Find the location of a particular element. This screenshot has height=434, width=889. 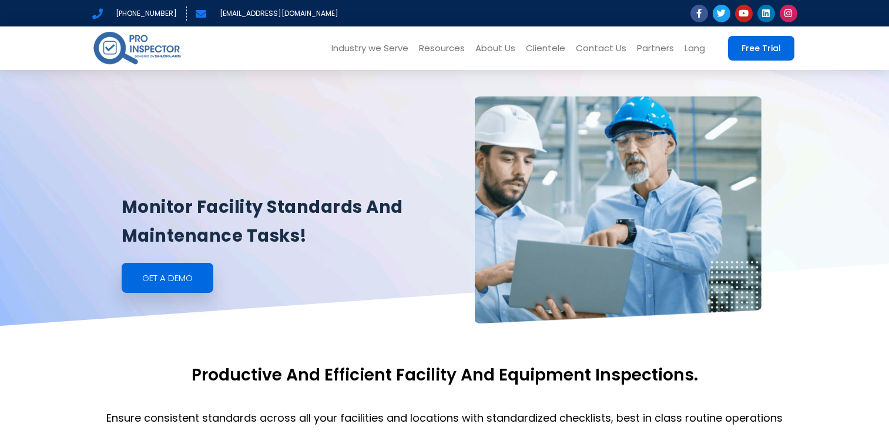

img: facility-management is located at coordinates (618, 210).